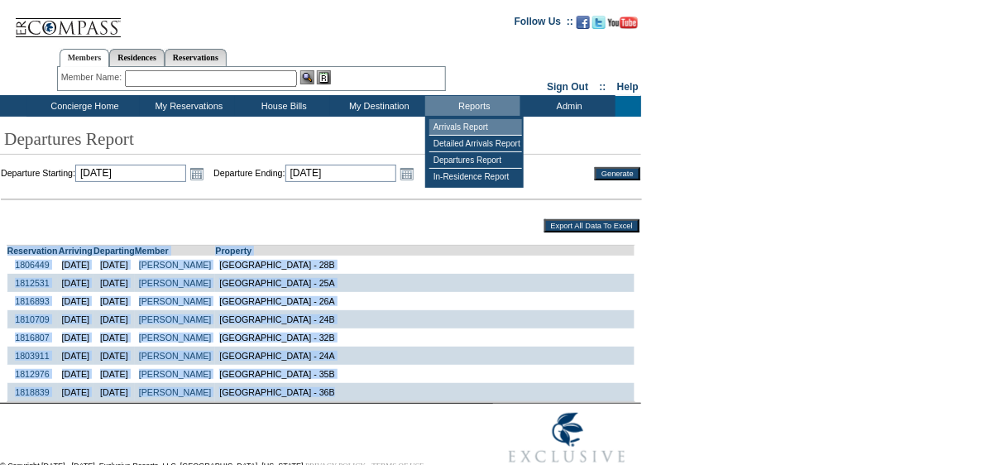  I want to click on td: My Reservations, so click(187, 106).